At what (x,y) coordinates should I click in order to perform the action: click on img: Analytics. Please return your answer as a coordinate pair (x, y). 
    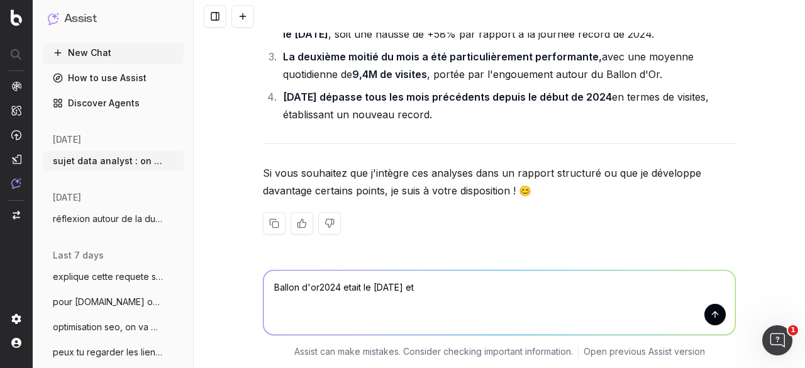
    Looking at the image, I should click on (16, 86).